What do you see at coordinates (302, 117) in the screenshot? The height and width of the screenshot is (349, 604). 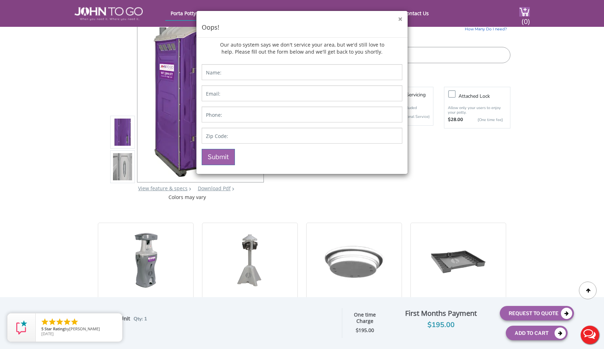 I see `form: Contact form` at bounding box center [302, 117].